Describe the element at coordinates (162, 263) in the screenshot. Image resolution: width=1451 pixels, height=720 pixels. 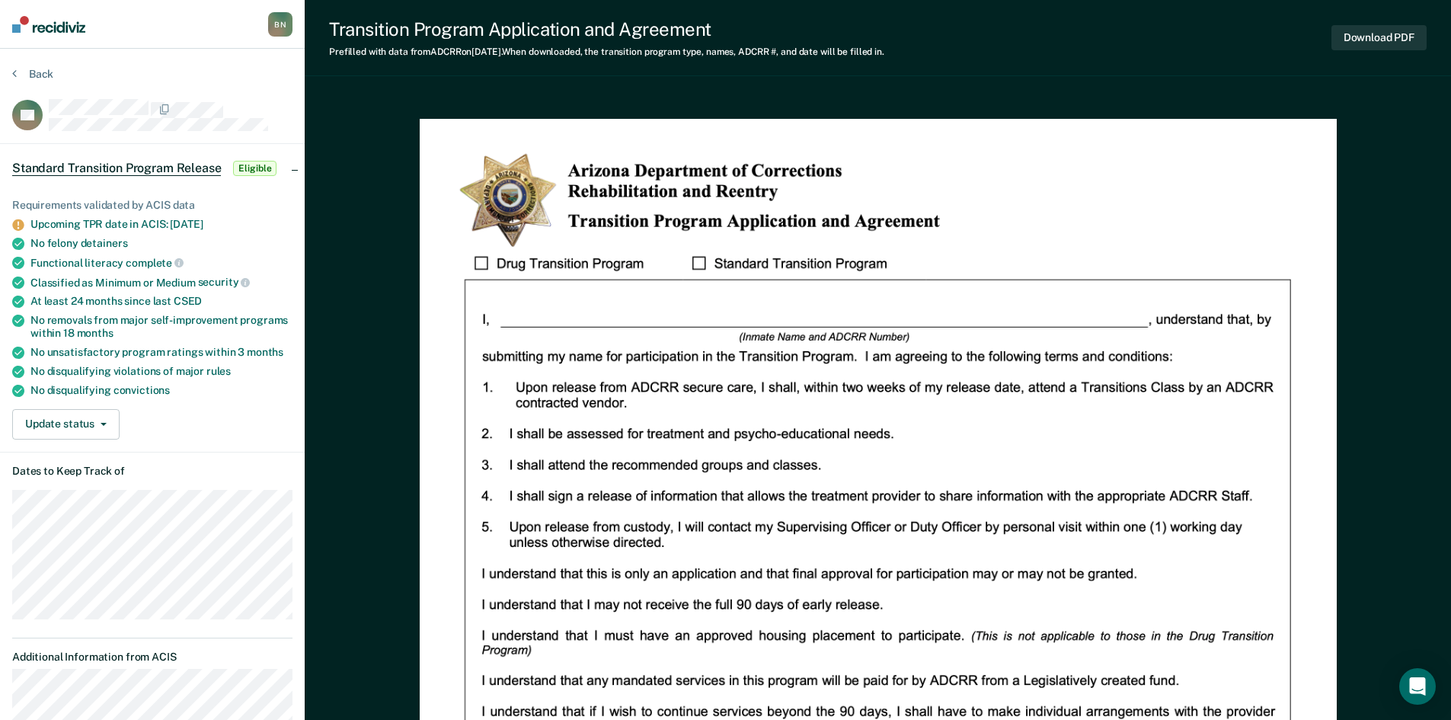
I see `div: Functional literacy` at that location.